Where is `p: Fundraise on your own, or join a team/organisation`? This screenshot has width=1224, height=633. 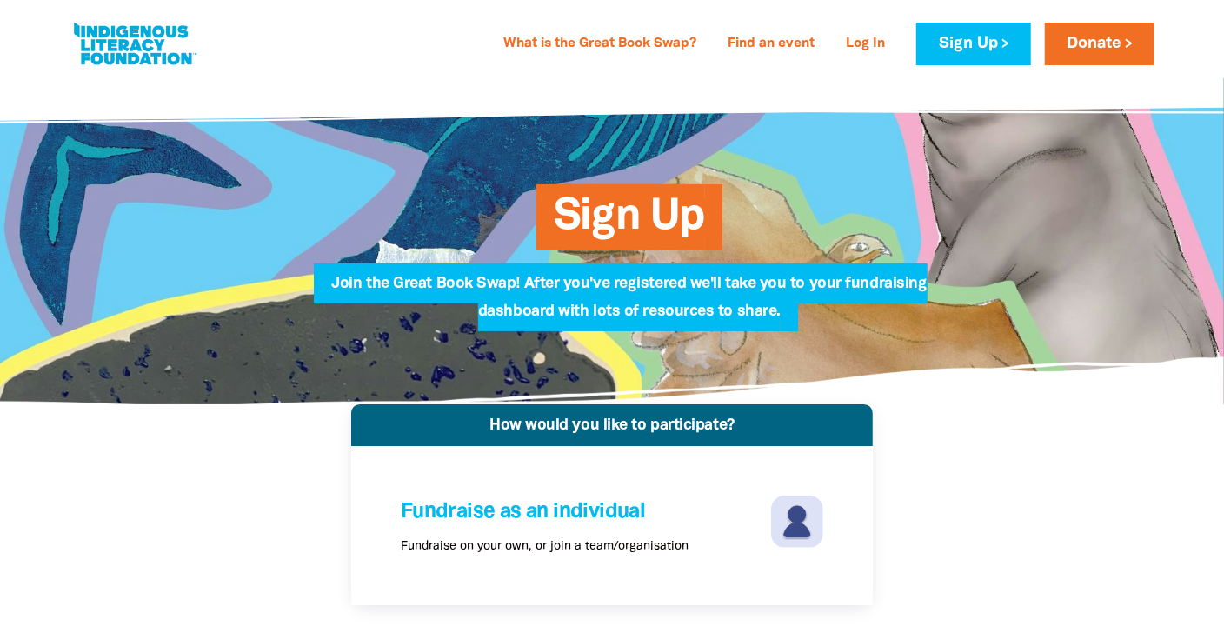 p: Fundraise on your own, or join a team/organisation is located at coordinates (544, 546).